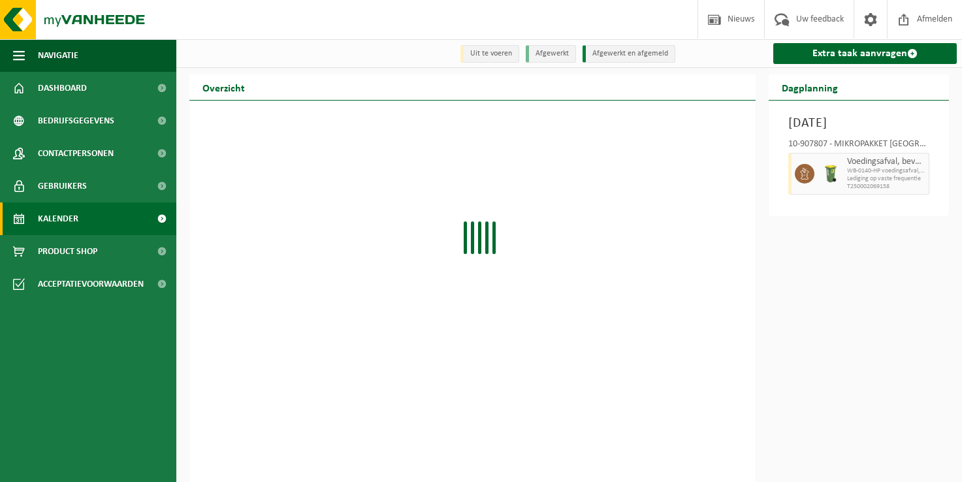 The height and width of the screenshot is (482, 962). What do you see at coordinates (76, 154) in the screenshot?
I see `span: Contactpersonen` at bounding box center [76, 154].